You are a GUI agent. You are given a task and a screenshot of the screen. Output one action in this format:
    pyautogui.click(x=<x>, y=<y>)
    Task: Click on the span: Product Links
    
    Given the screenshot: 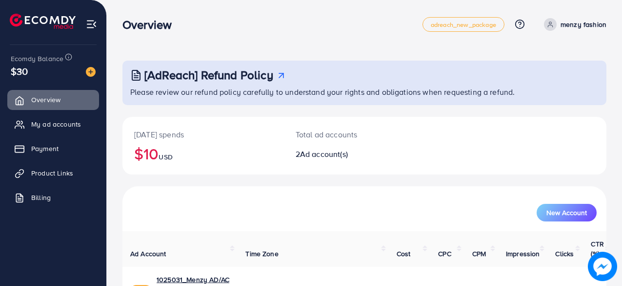 What is the action you would take?
    pyautogui.click(x=52, y=173)
    